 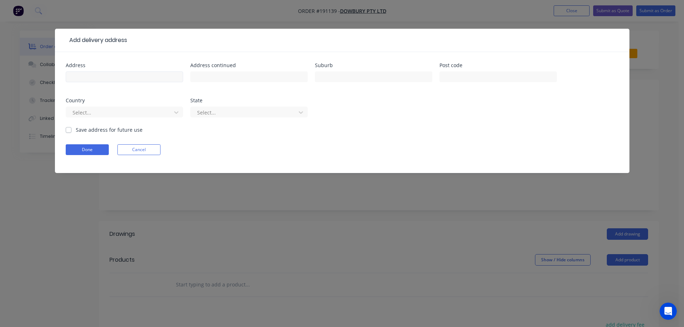 What do you see at coordinates (124, 101) in the screenshot?
I see `div: Country` at bounding box center [124, 101].